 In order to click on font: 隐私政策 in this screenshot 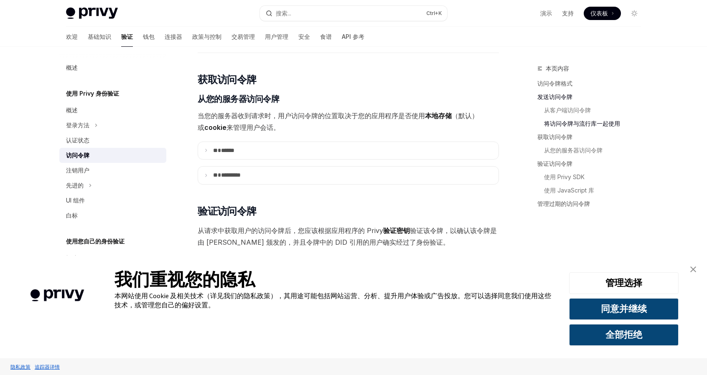, I will do `click(20, 367)`.